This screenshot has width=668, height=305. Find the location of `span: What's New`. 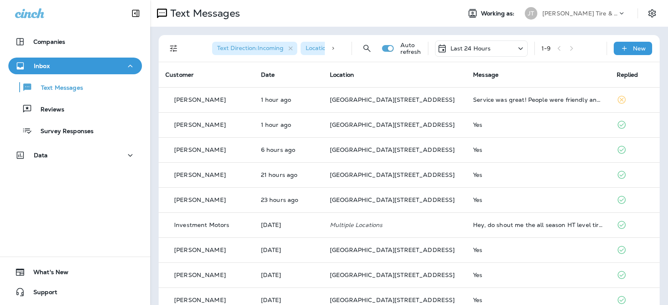

span: What's New is located at coordinates (47, 274).